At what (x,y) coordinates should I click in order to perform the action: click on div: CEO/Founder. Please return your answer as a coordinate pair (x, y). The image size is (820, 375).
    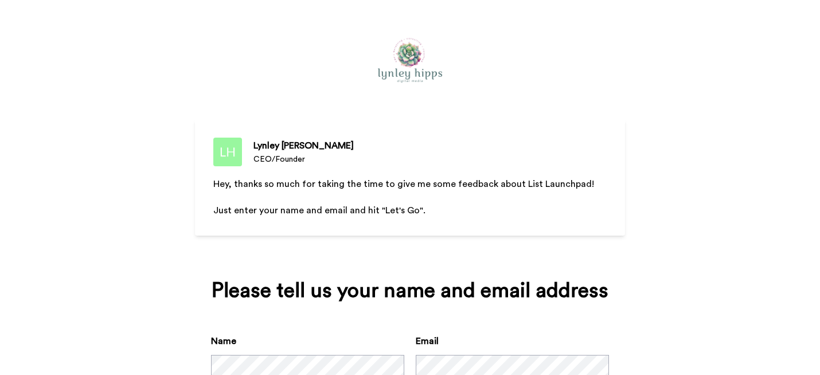
    Looking at the image, I should click on (303, 159).